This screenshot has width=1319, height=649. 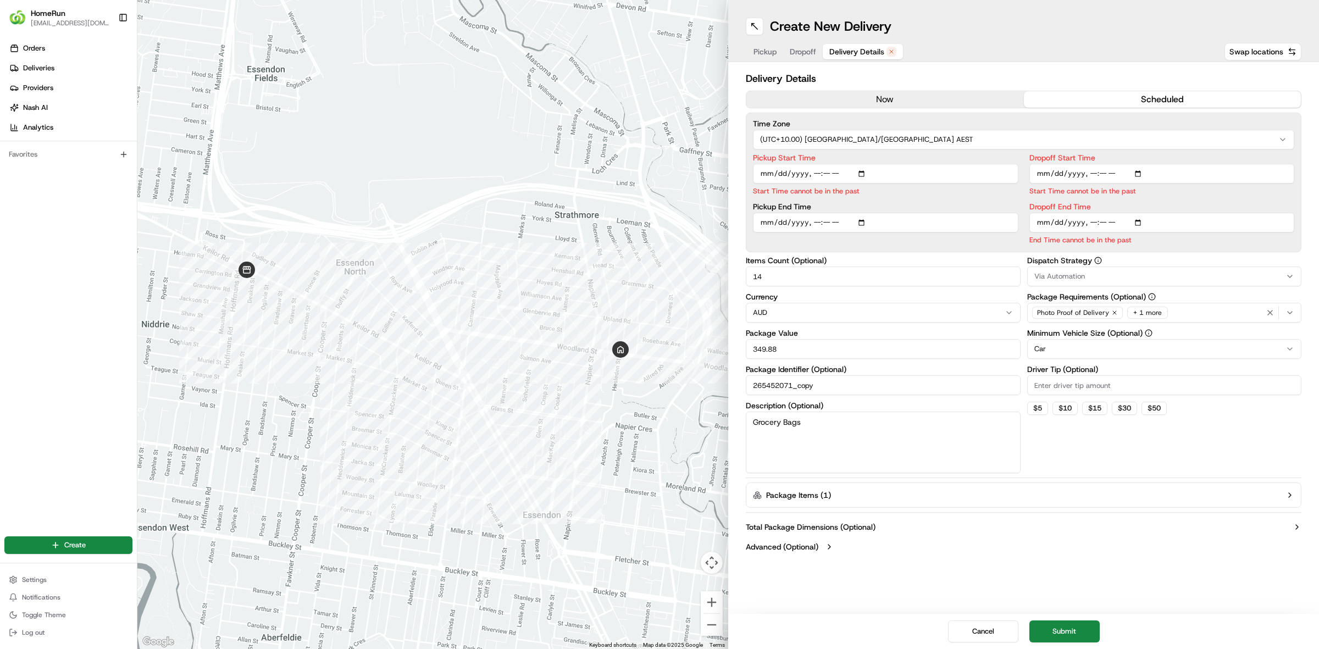 What do you see at coordinates (34, 48) in the screenshot?
I see `span: Orders` at bounding box center [34, 48].